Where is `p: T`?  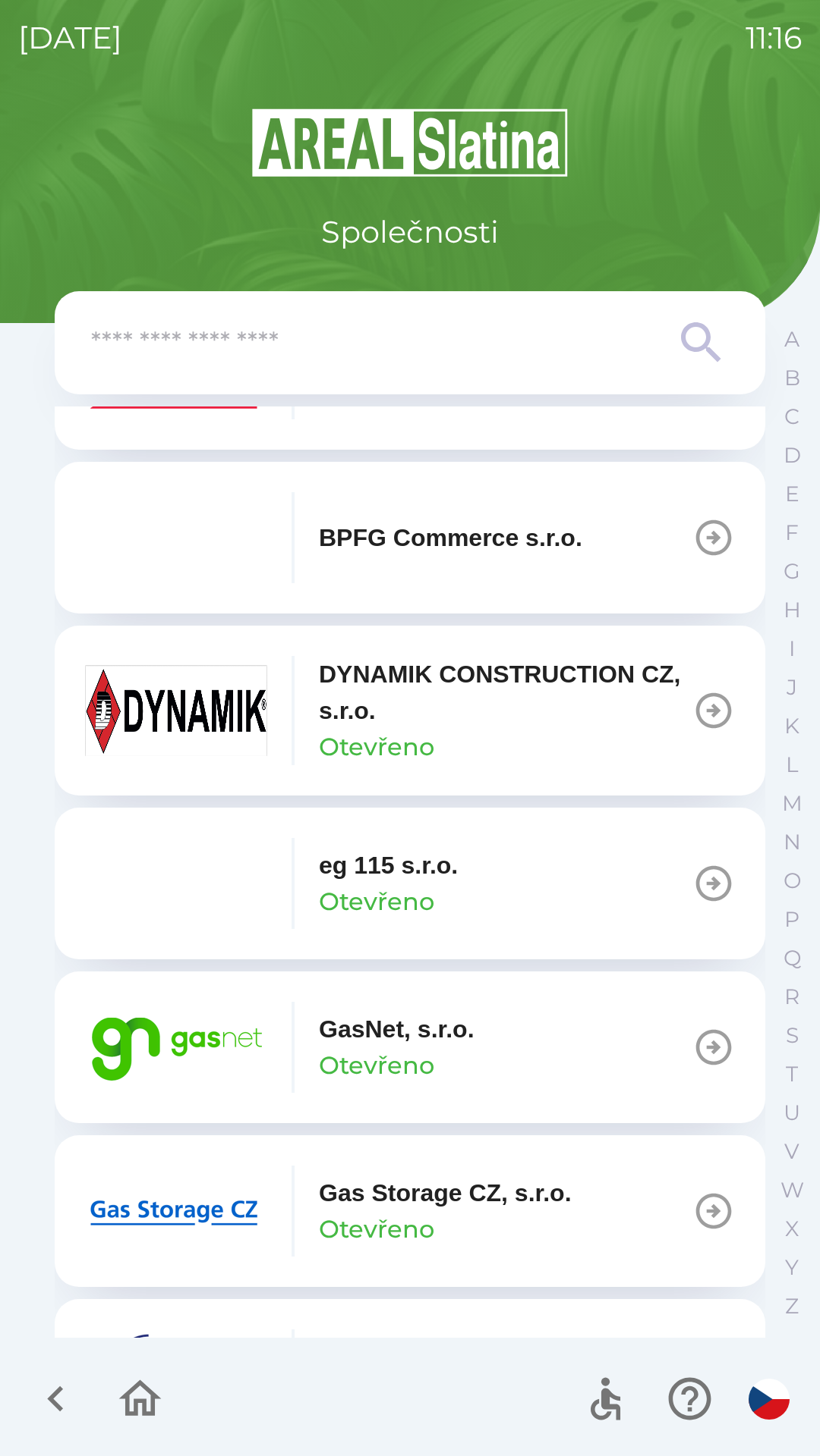
p: T is located at coordinates (791, 1074).